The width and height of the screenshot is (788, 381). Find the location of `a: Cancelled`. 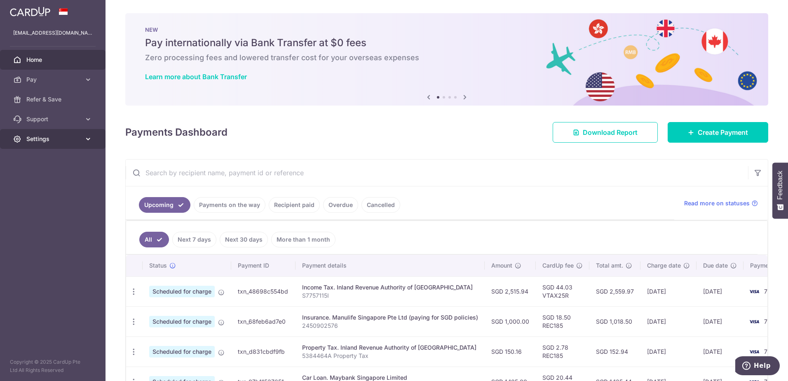

a: Cancelled is located at coordinates (381, 205).